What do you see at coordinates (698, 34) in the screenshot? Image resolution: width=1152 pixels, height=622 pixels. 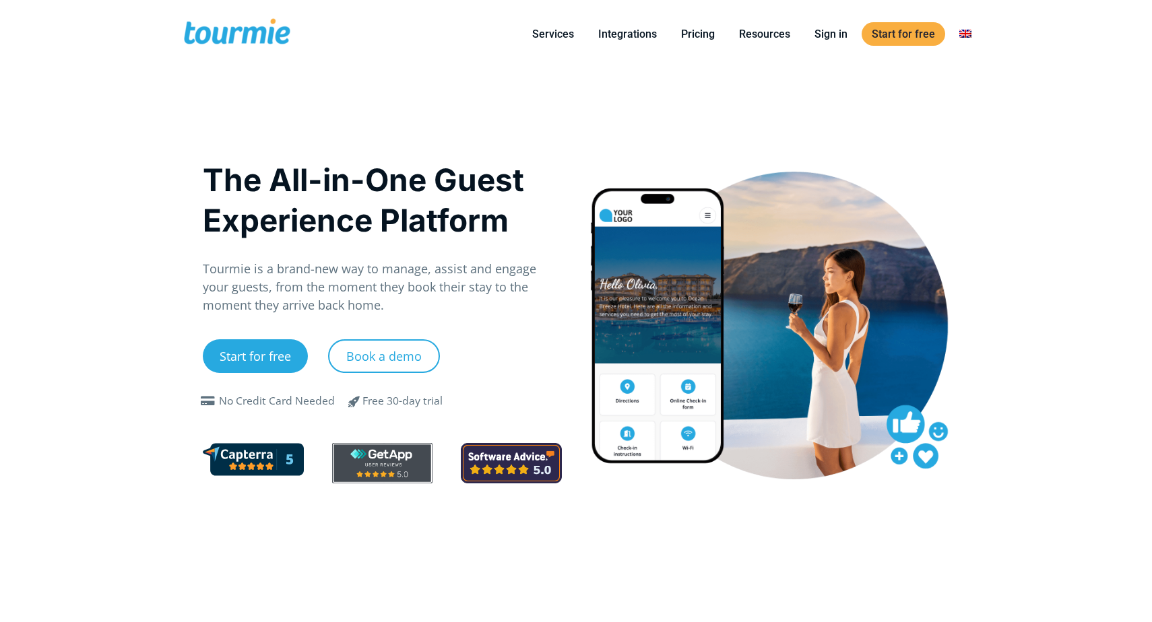 I see `a: Pricing` at bounding box center [698, 34].